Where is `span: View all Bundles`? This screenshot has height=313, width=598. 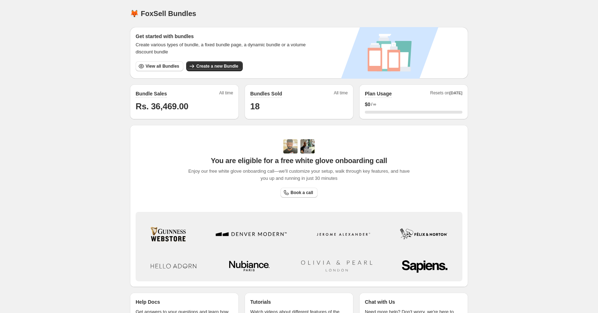
span: View all Bundles is located at coordinates (162, 66).